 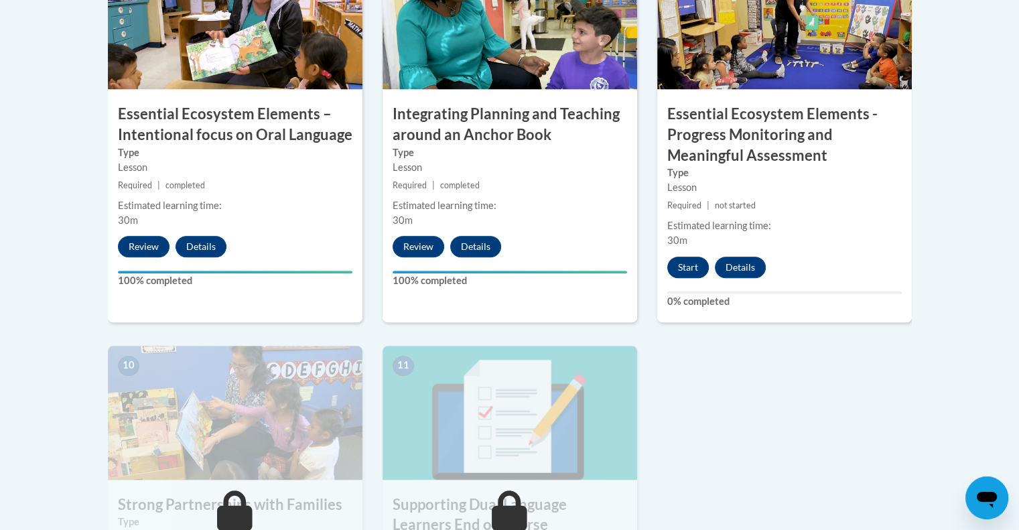 I want to click on span: 10, so click(x=129, y=366).